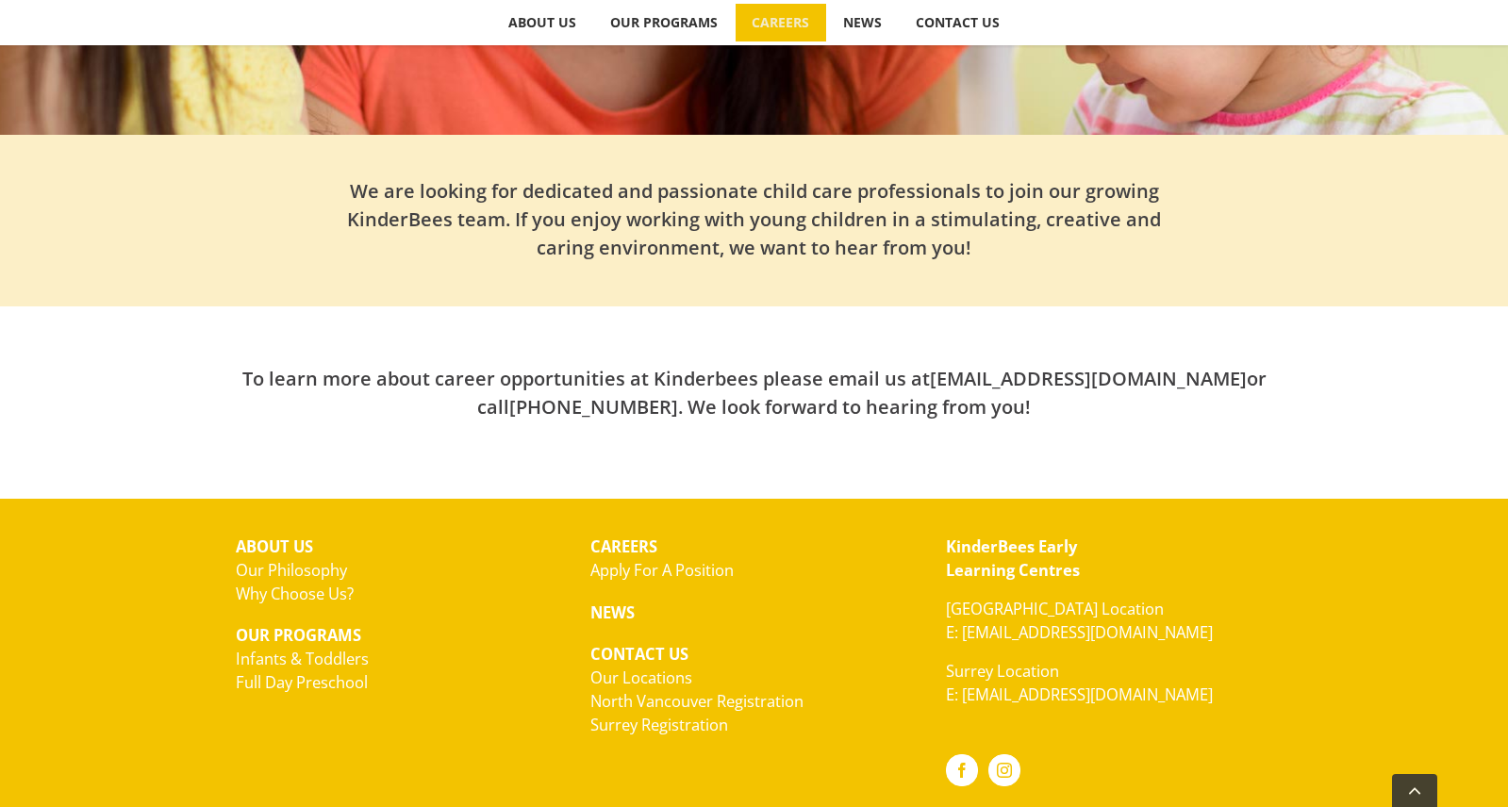  Describe the element at coordinates (542, 23) in the screenshot. I see `span: ABOUT US` at that location.